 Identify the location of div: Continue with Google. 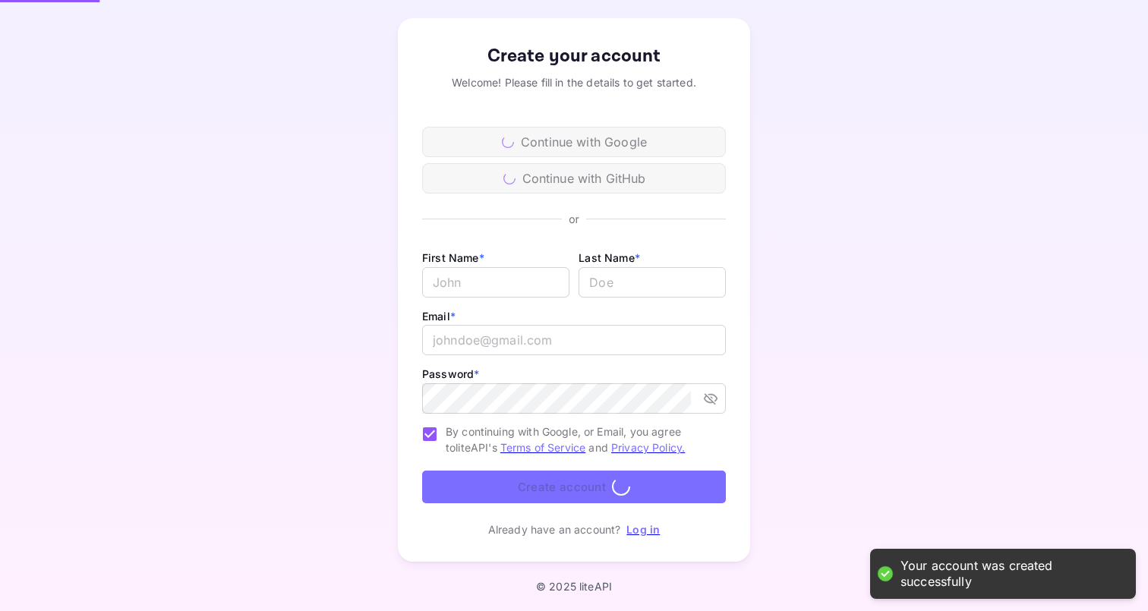
(574, 142).